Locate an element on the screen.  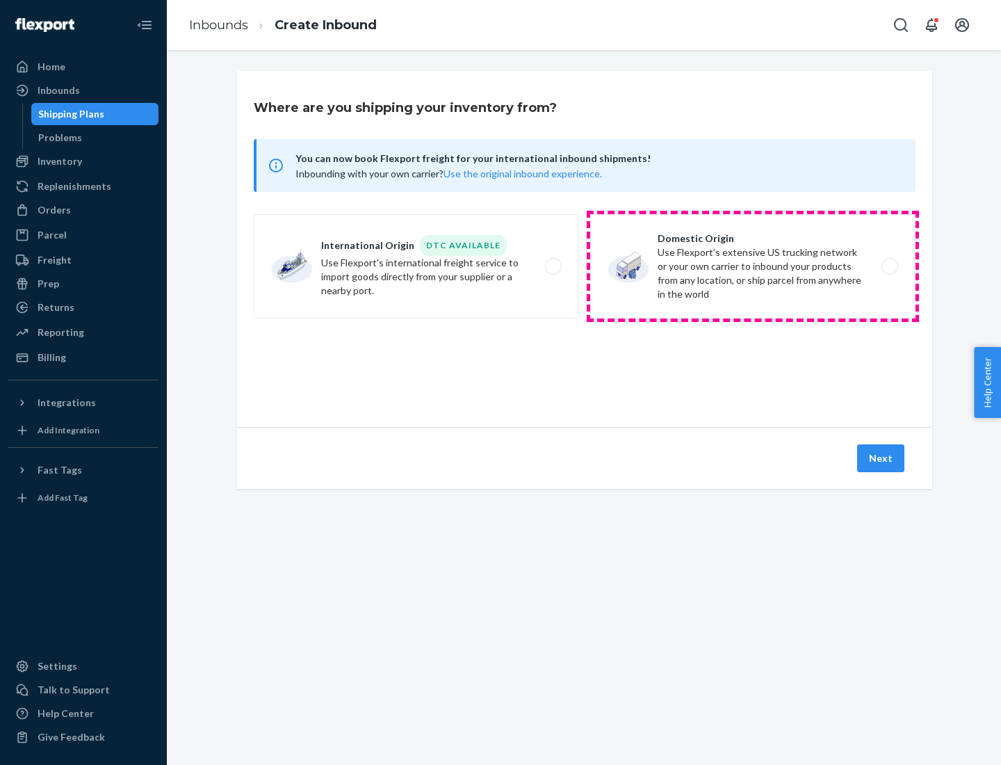
button: Use the original inbound experience. is located at coordinates (523, 174).